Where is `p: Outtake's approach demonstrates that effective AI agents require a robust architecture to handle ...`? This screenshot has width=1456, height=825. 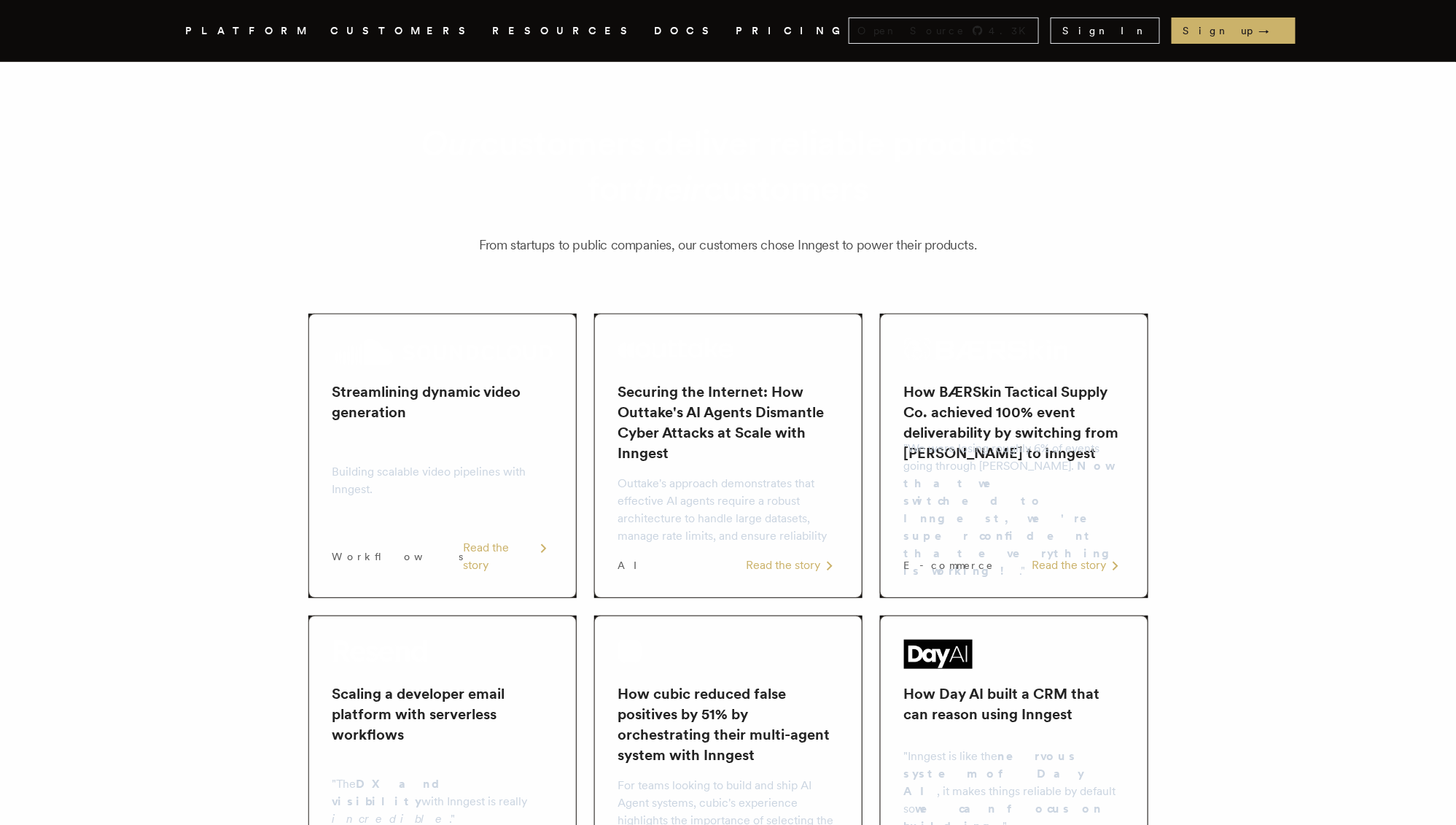 p: Outtake's approach demonstrates that effective AI agents require a robust architecture to handle ... is located at coordinates (729, 510).